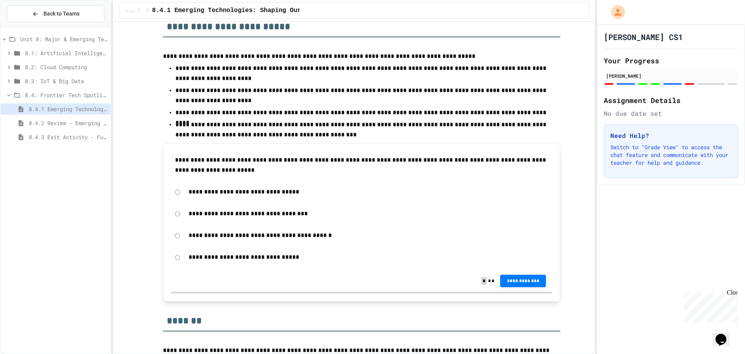  What do you see at coordinates (671, 113) in the screenshot?
I see `div: No due date set` at bounding box center [671, 113].